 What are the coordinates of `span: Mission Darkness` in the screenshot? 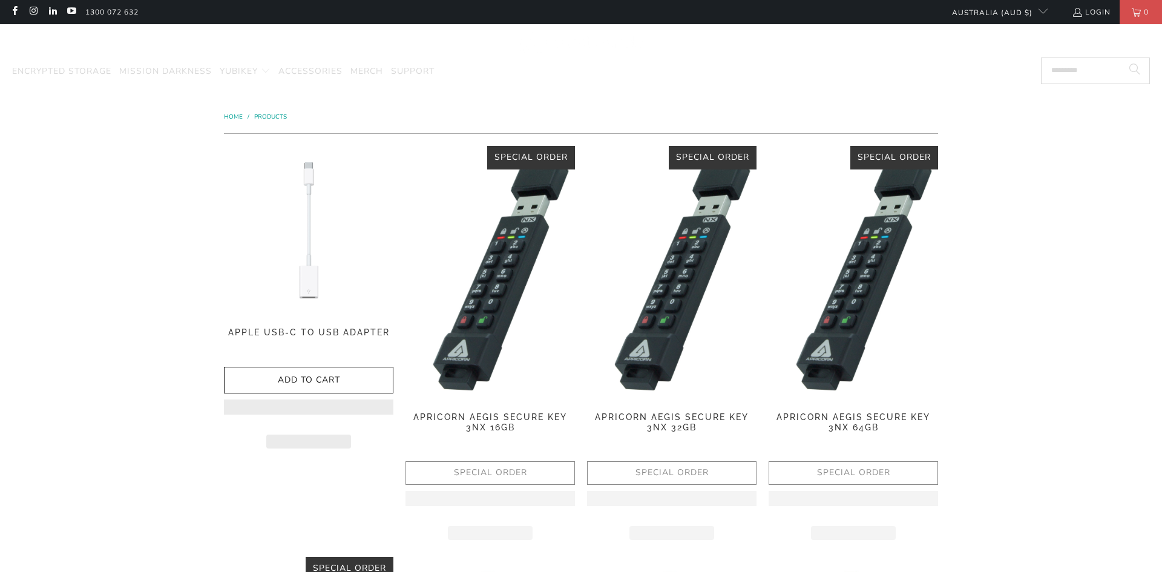 It's located at (165, 71).